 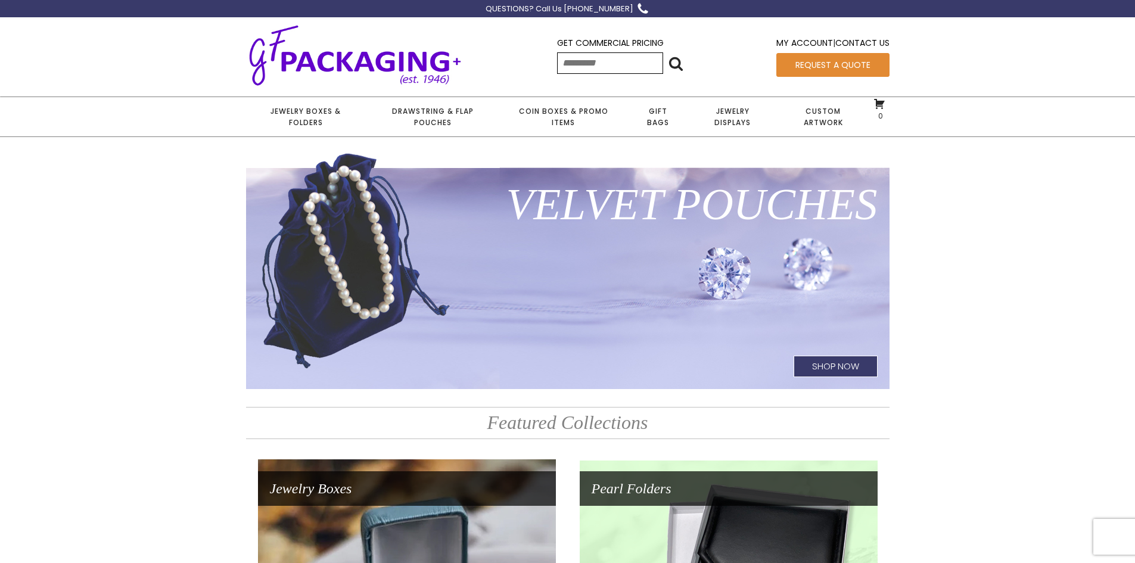 What do you see at coordinates (355, 55) in the screenshot?
I see `img: GF Packaging + - Established 1946` at bounding box center [355, 55].